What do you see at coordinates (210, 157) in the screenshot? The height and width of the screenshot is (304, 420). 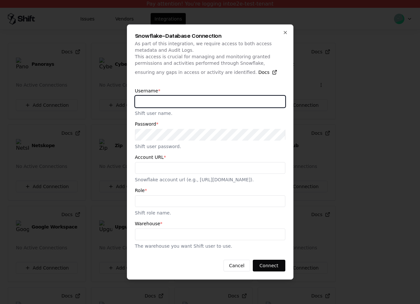 I see `label: Account URL` at bounding box center [210, 157].